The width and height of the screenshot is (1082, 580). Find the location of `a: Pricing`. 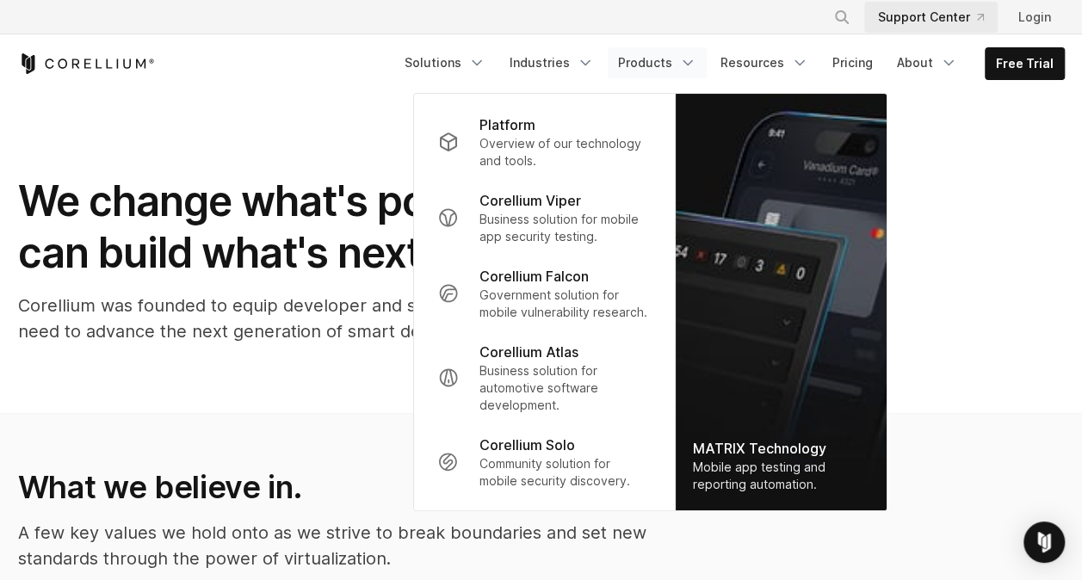

a: Pricing is located at coordinates (852, 63).